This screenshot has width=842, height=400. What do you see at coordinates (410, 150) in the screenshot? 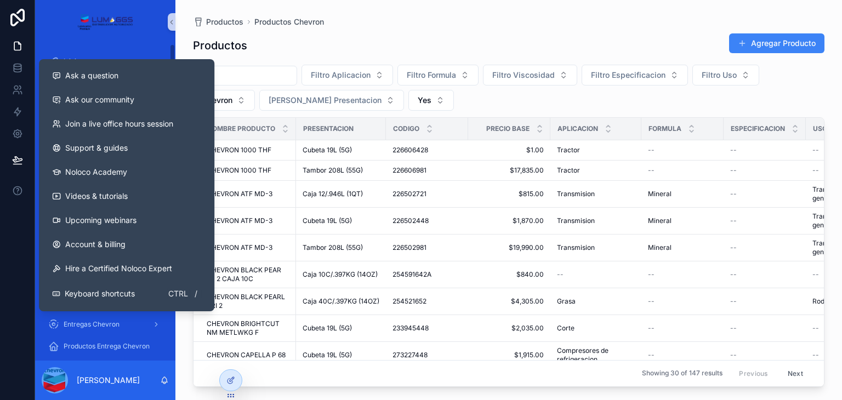
I see `span: 226606428` at bounding box center [410, 150].